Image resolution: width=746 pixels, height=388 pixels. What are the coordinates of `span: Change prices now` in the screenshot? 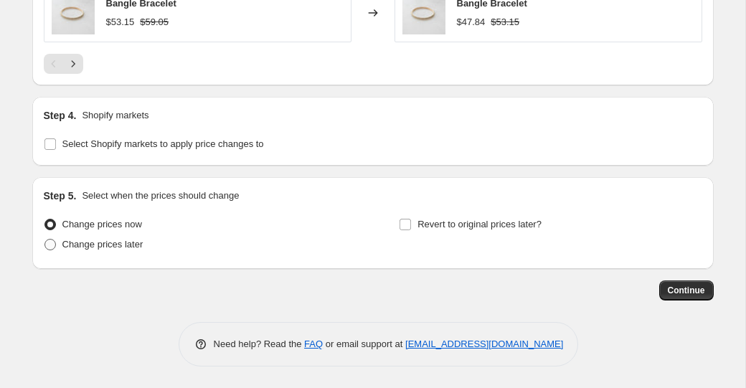 It's located at (102, 224).